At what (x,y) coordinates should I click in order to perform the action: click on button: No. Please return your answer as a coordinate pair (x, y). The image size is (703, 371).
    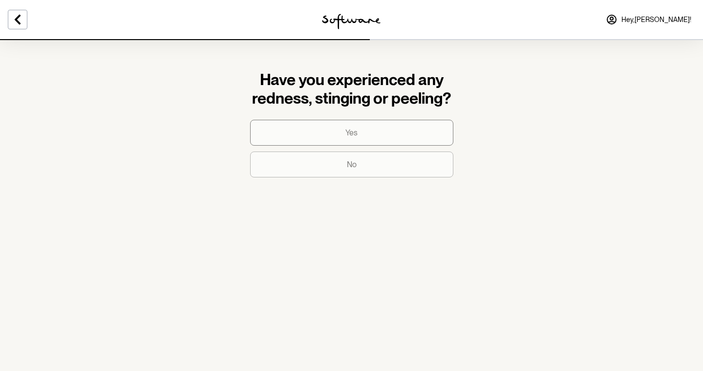
    Looking at the image, I should click on (352, 164).